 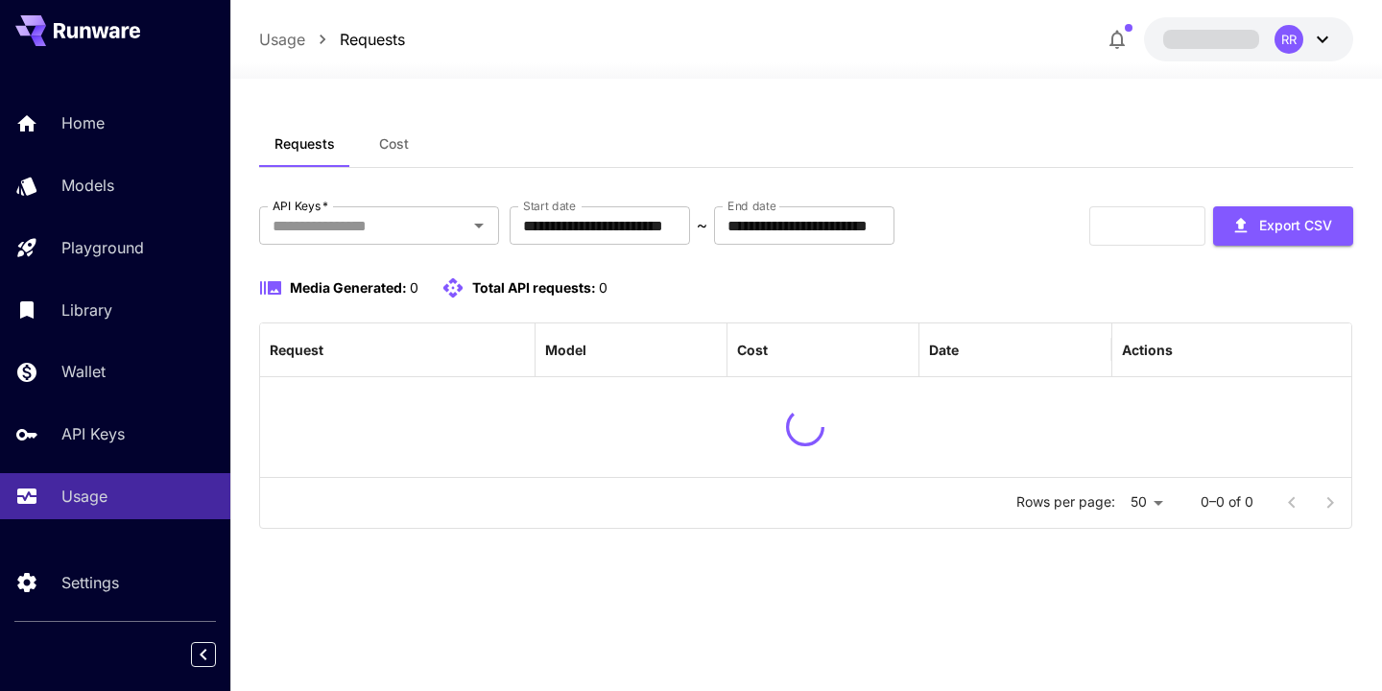 What do you see at coordinates (372, 39) in the screenshot?
I see `a: Requests` at bounding box center [372, 39].